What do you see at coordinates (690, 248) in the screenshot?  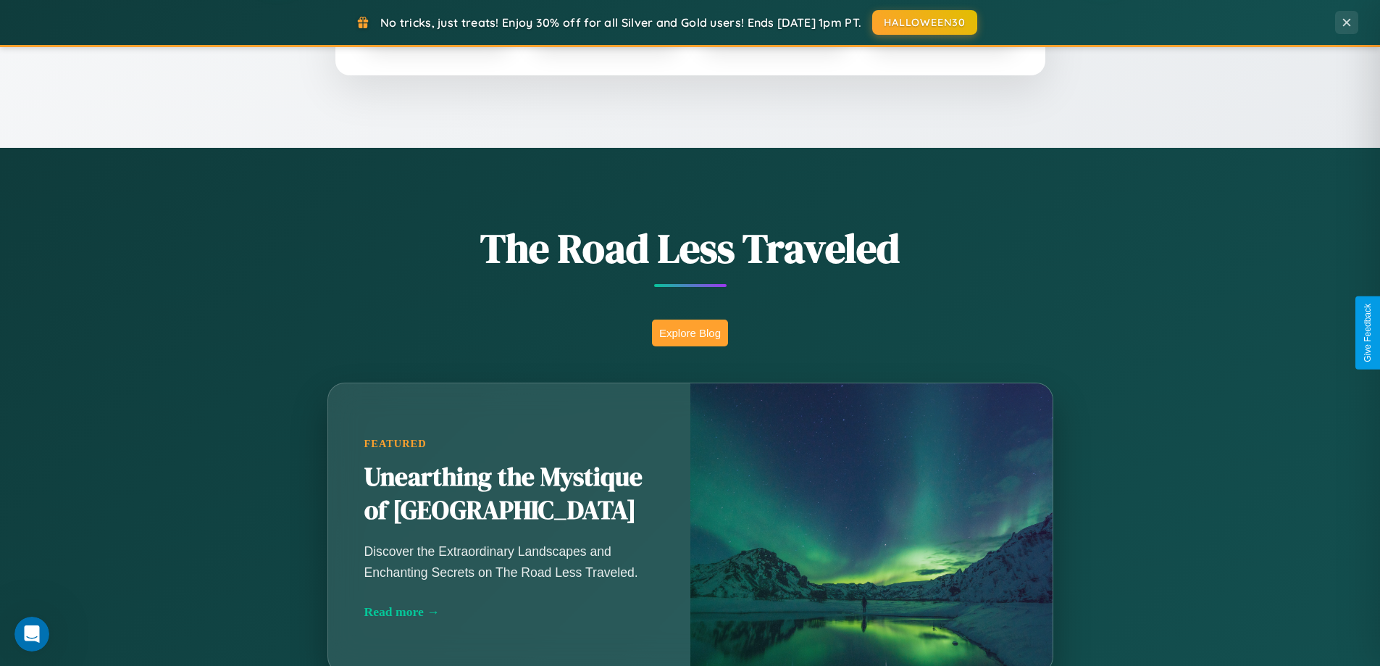 I see `h1: The Road Less Traveled` at bounding box center [690, 248].